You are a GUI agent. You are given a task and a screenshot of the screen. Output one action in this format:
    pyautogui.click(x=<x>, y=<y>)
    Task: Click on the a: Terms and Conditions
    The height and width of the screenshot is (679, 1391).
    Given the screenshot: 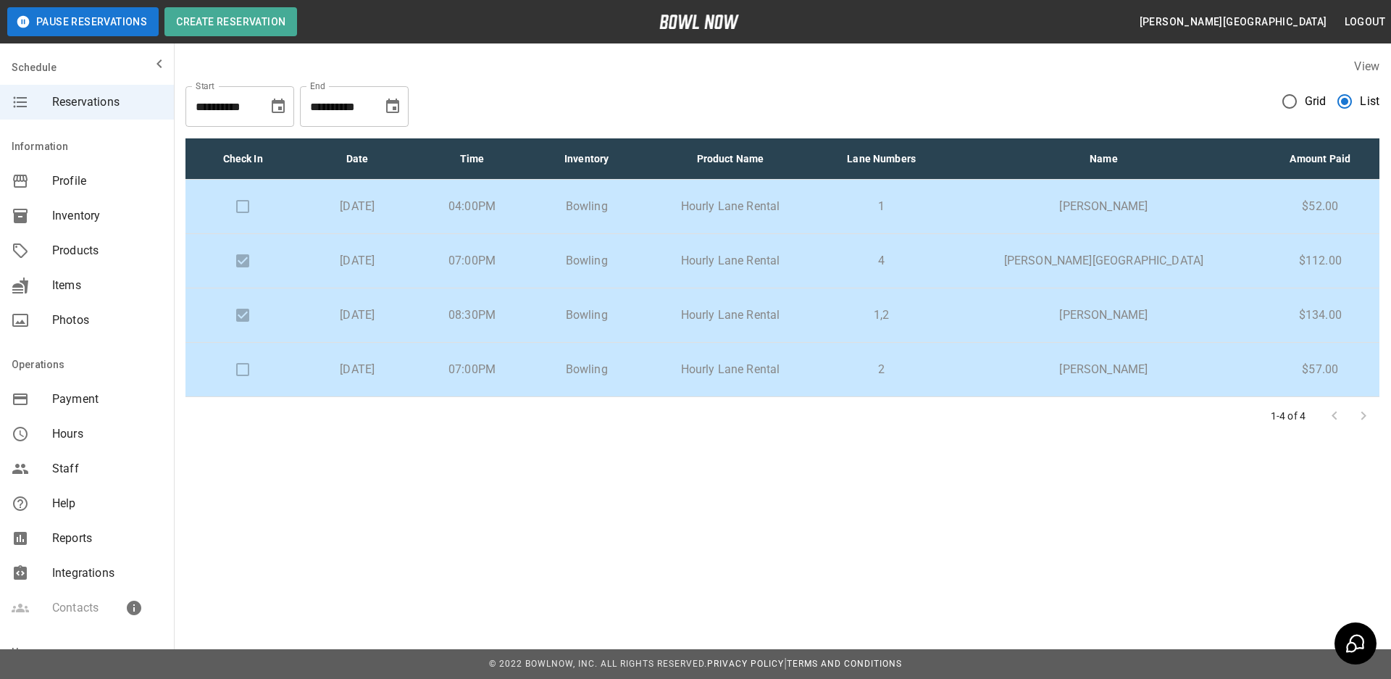 What is the action you would take?
    pyautogui.click(x=844, y=664)
    